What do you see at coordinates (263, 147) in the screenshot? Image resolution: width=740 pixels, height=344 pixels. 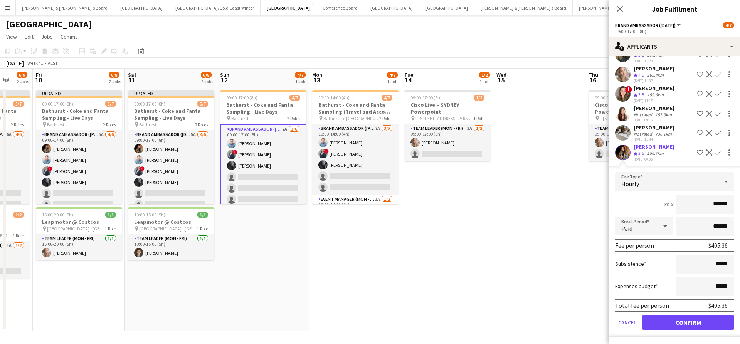 I see `div: 09:00-17:00 (8h)4/7Bathurst - Coke and Fanta Sampling - Live Days Bathurst2 RolesBrand Ambassador...` at bounding box center [263, 147].